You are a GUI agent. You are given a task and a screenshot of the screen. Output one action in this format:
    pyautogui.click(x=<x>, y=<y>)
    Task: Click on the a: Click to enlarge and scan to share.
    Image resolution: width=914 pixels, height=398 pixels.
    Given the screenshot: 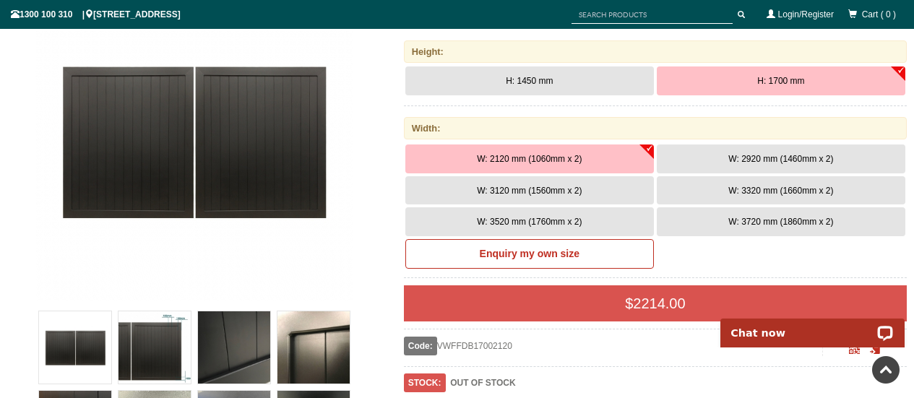 What is the action you would take?
    pyautogui.click(x=854, y=350)
    